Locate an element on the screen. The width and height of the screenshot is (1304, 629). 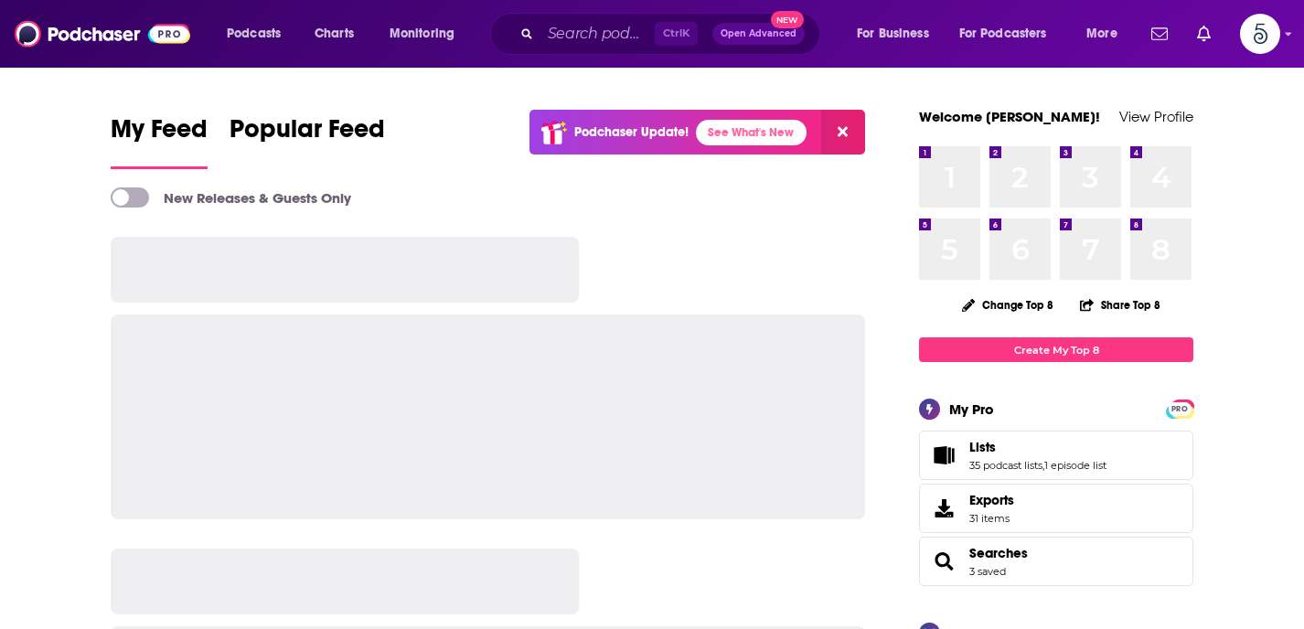
input: Search podcasts, credits, & more... is located at coordinates (597, 34).